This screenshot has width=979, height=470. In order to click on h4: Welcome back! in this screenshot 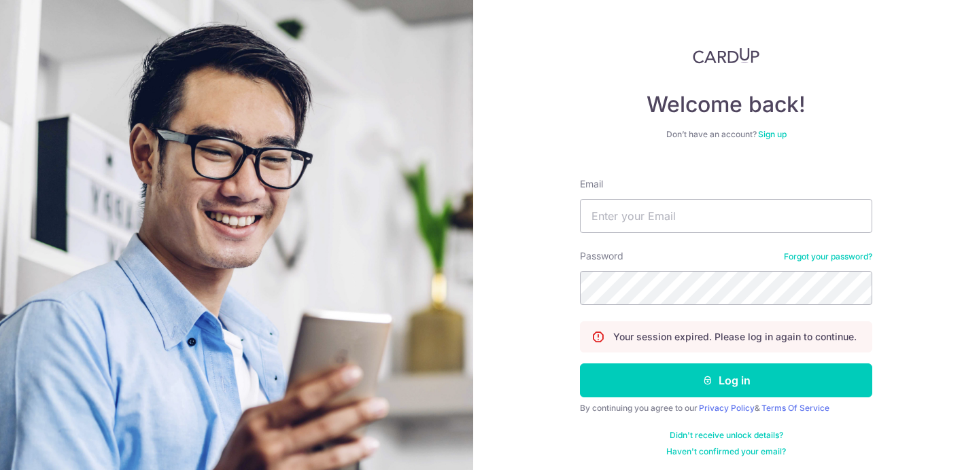, I will do `click(726, 105)`.